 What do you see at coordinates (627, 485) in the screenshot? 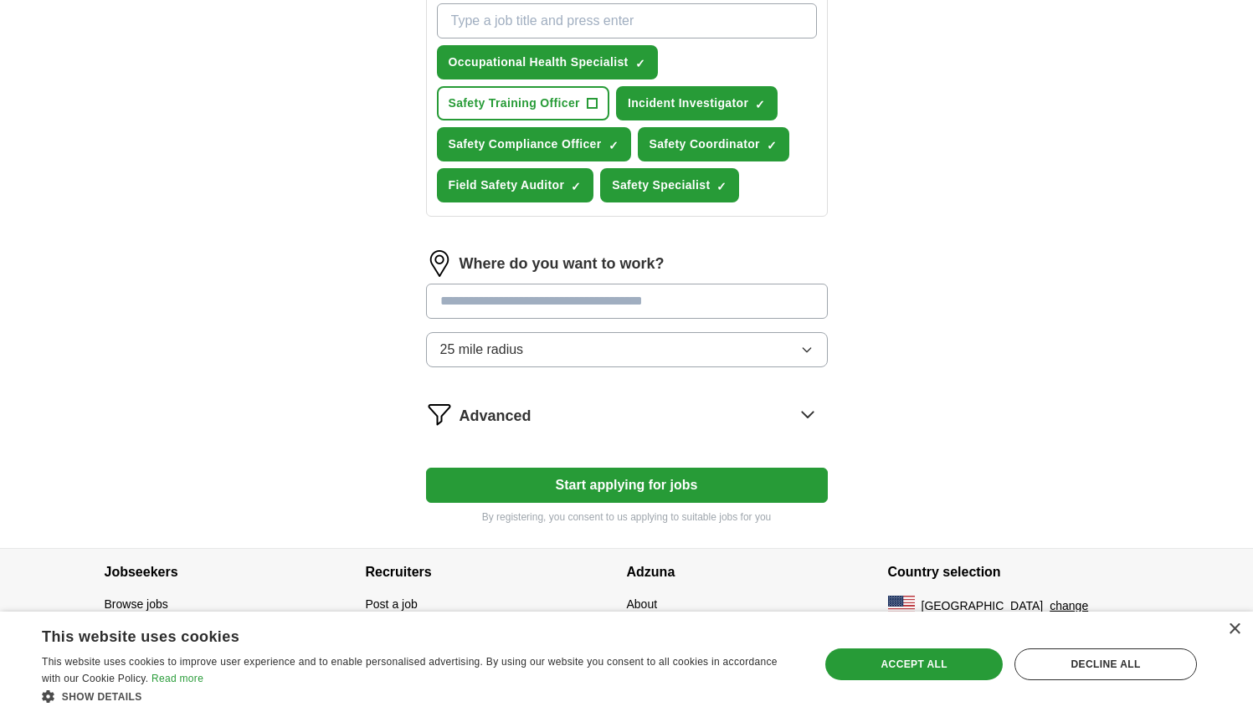
I see `button: Start applying for jobs` at bounding box center [627, 485].